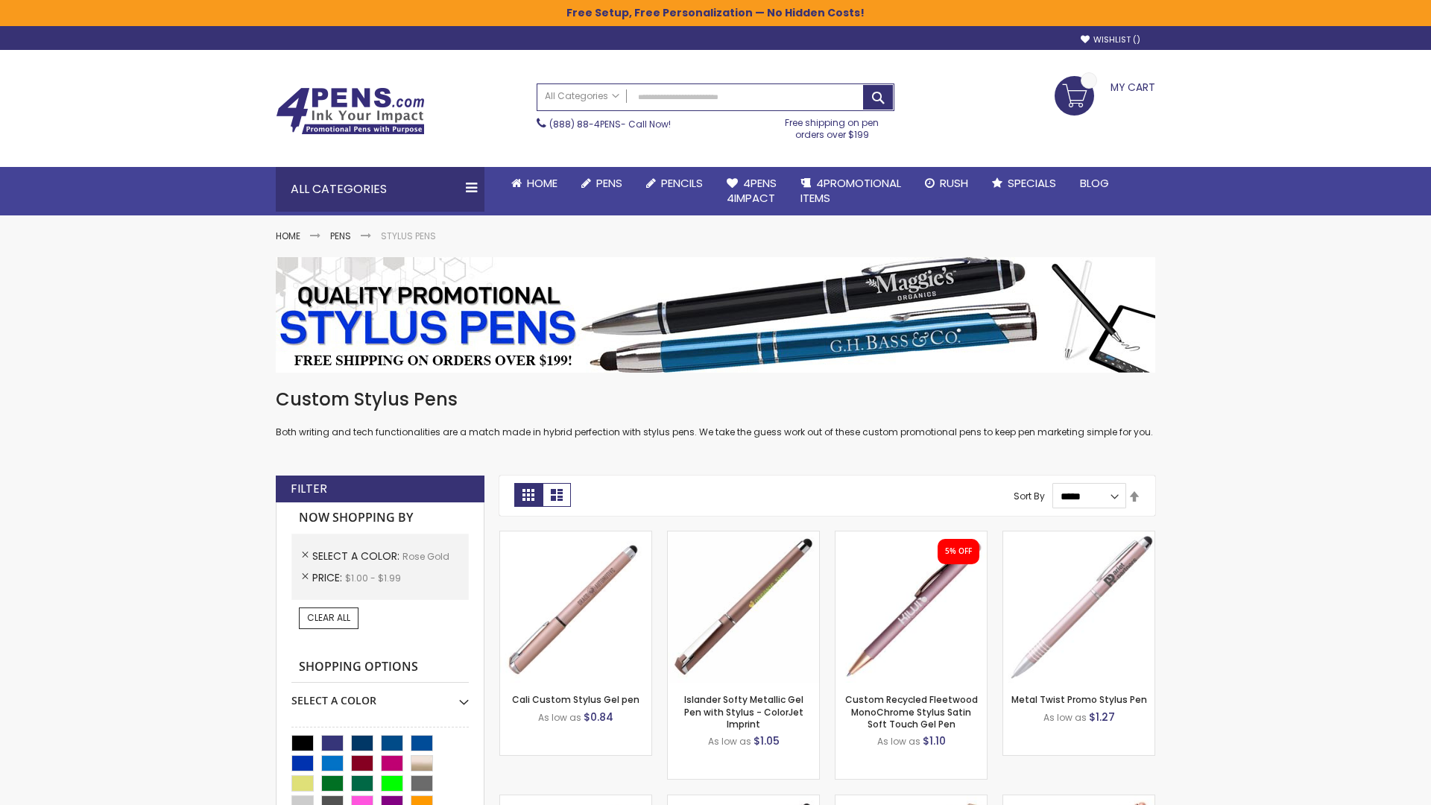 Image resolution: width=1431 pixels, height=805 pixels. I want to click on a: Custom Recycled Fleetwood MonoChrome Stylus Satin Soft Touch Gel Pen, so click(912, 711).